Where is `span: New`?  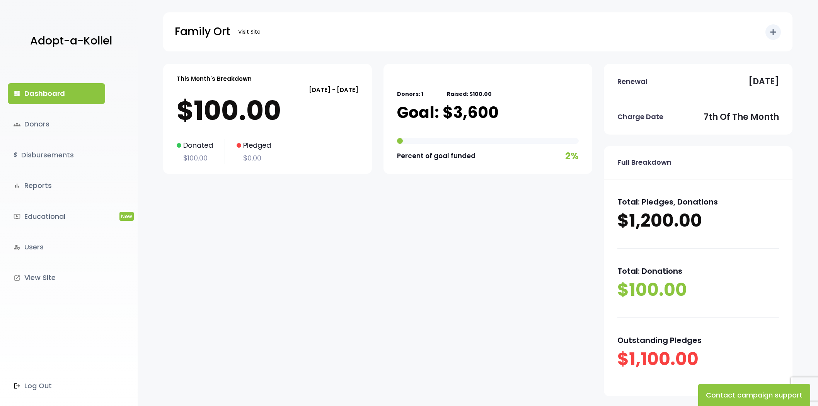 span: New is located at coordinates (126, 216).